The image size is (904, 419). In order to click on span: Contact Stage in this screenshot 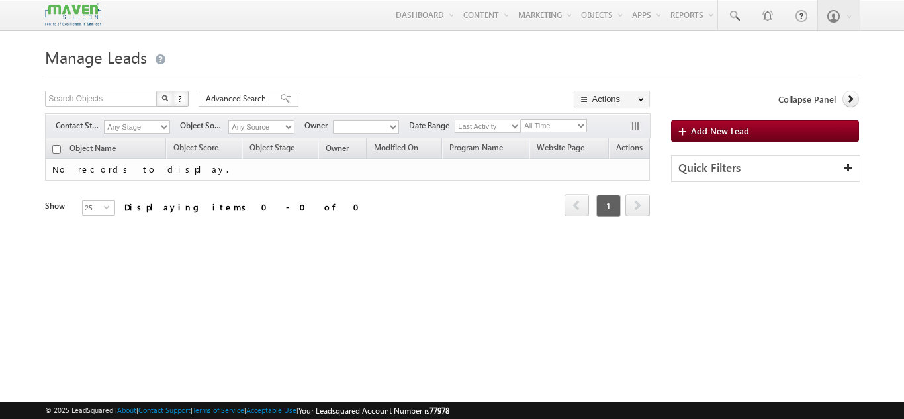, I will do `click(79, 126)`.